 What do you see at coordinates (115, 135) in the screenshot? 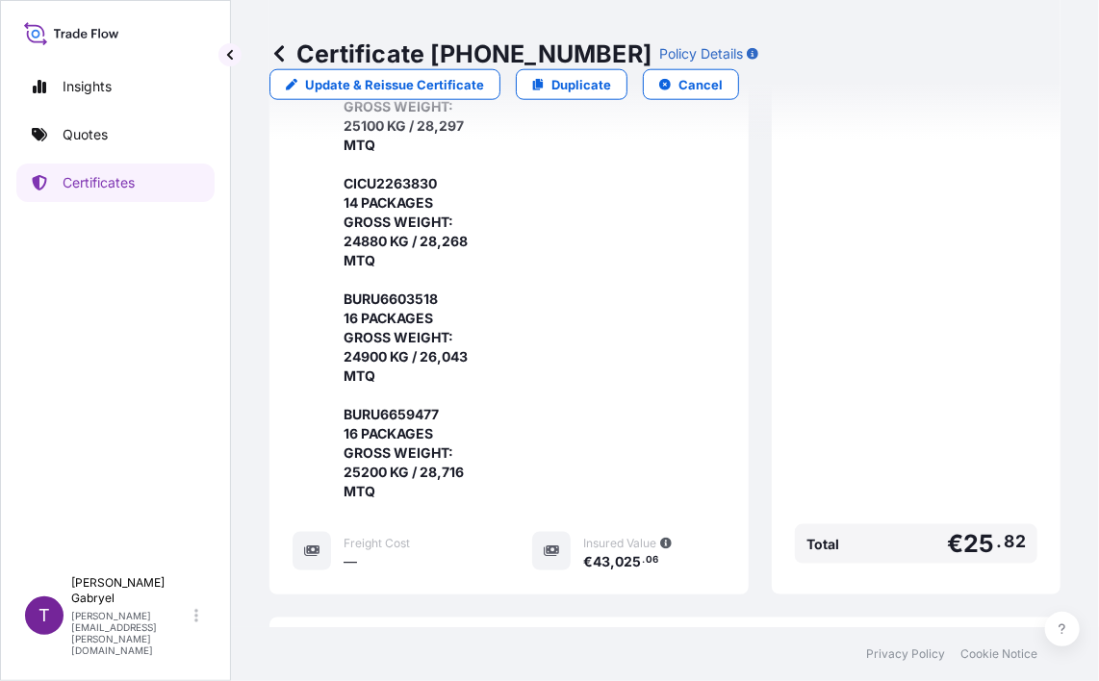
I see `a: Quotes` at bounding box center [115, 135].